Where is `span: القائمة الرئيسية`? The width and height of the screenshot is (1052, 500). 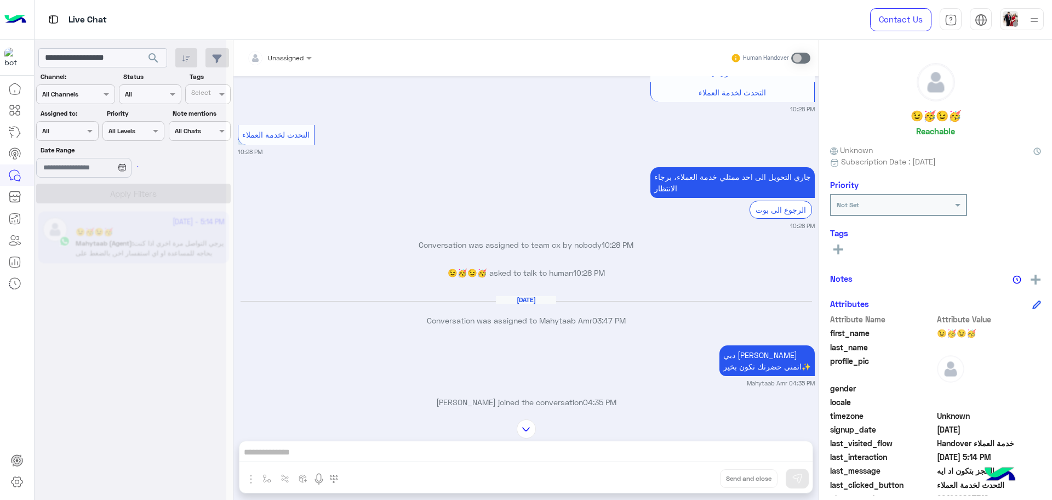
span: القائمة الرئيسية is located at coordinates (732, 72).